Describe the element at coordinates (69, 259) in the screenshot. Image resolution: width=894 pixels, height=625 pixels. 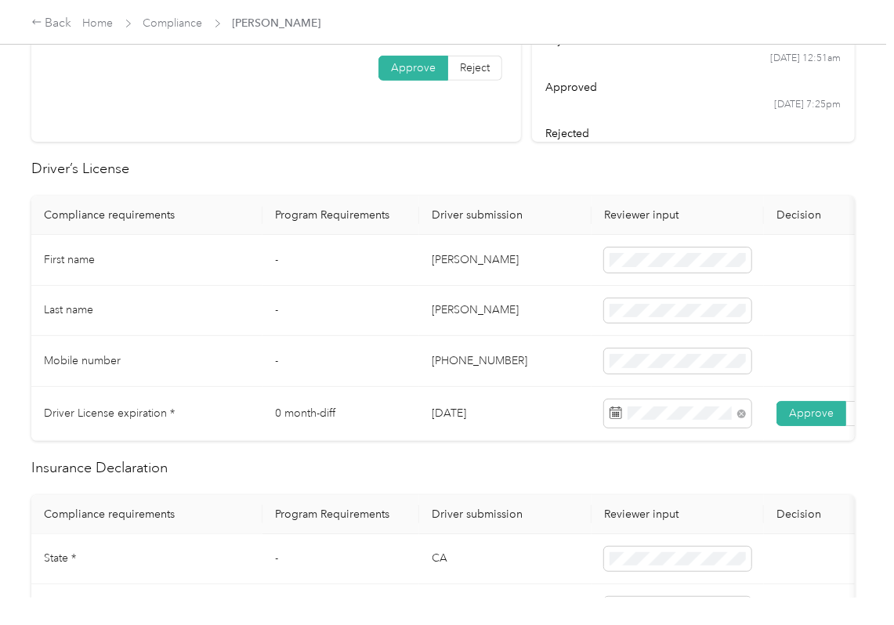
I see `span: First name` at that location.